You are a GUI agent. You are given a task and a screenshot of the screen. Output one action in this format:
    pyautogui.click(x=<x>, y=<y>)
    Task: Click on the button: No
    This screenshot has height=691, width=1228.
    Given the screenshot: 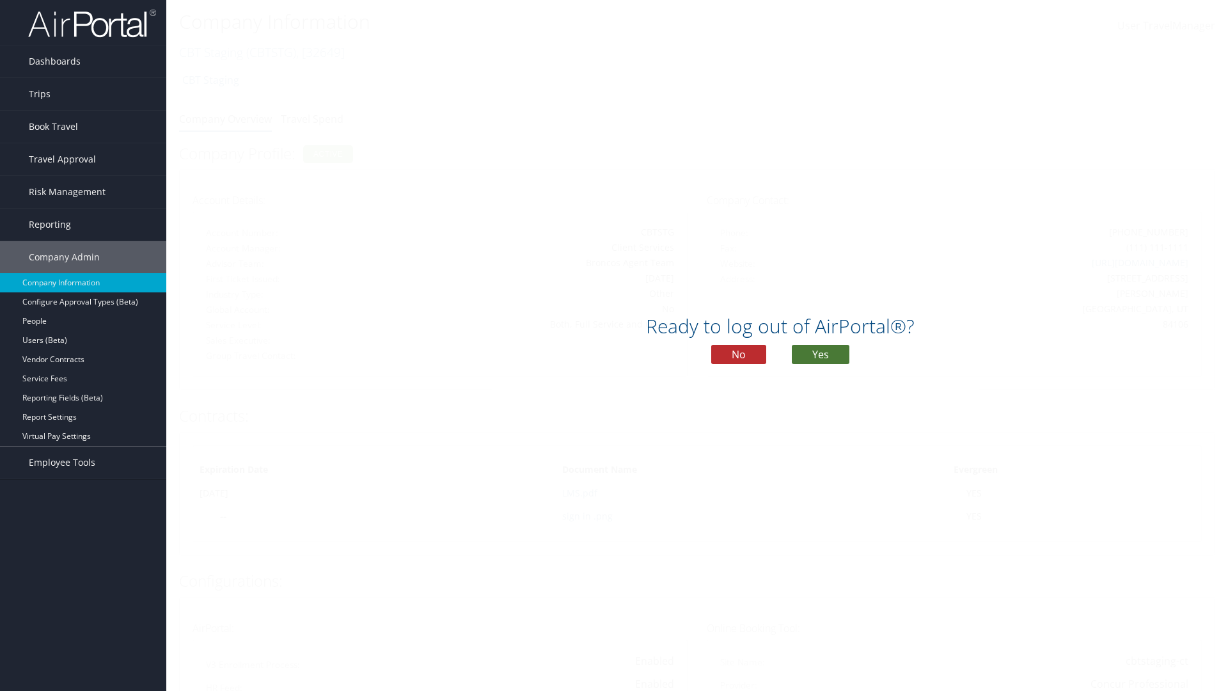 What is the action you would take?
    pyautogui.click(x=739, y=354)
    